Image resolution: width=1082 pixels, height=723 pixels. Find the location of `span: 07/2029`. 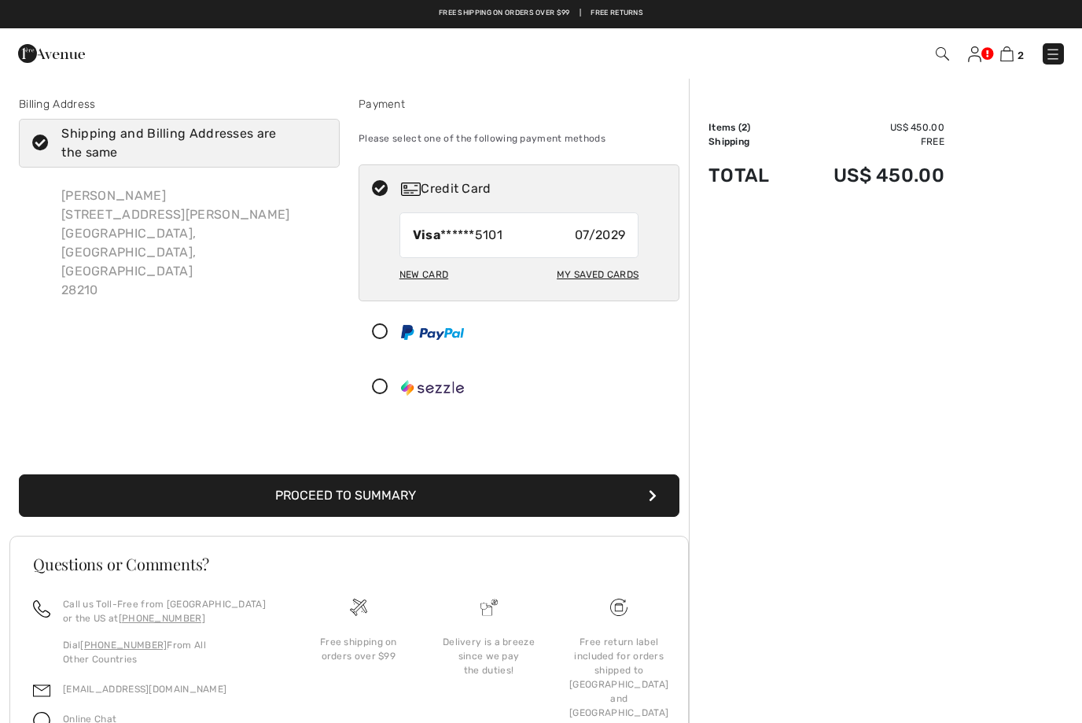

span: 07/2029 is located at coordinates (600, 235).